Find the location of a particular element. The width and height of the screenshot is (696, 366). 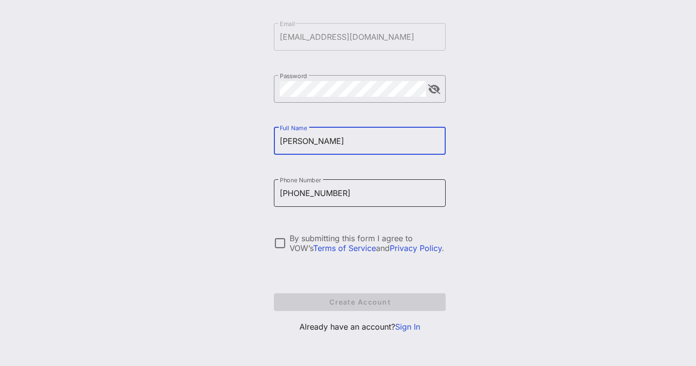

a: Privacy Policy is located at coordinates (416, 248).